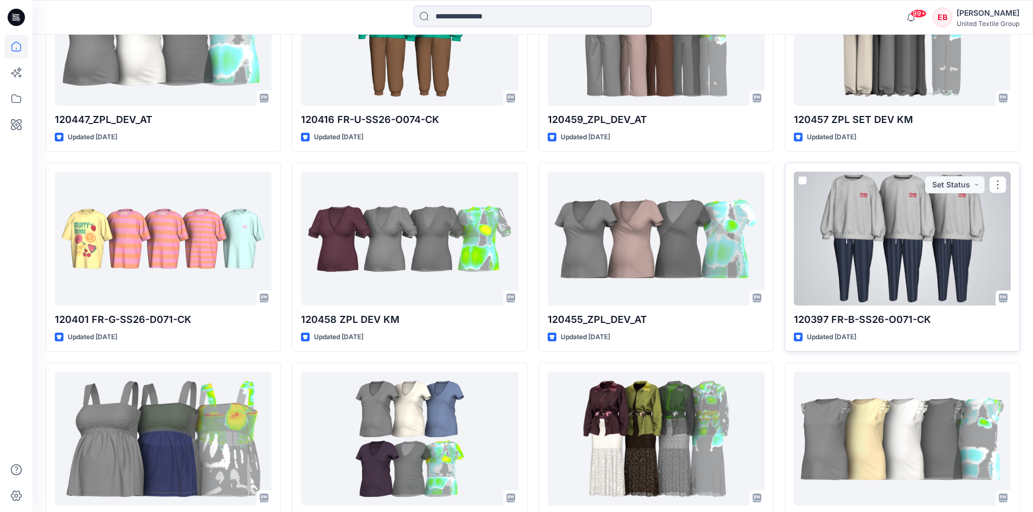  I want to click on p: 120455_ZPL_DEV_AT, so click(656, 320).